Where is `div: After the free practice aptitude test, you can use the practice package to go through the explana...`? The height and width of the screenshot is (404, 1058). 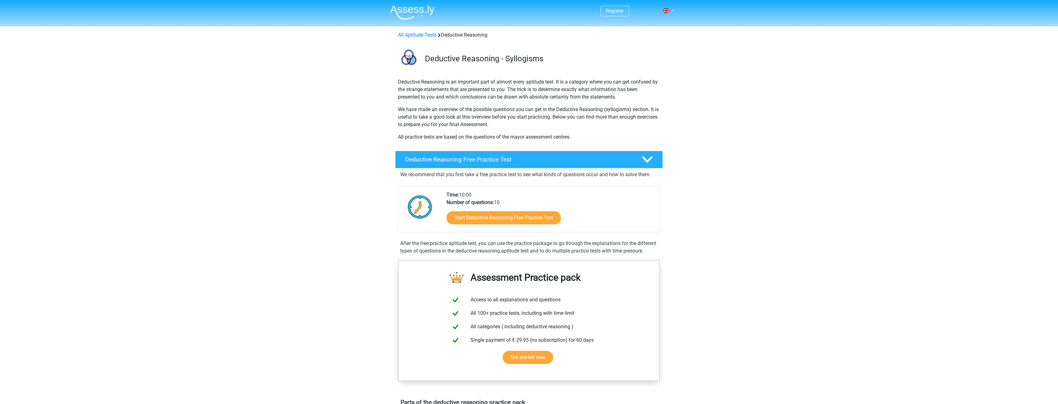 div: After the free practice aptitude test, you can use the practice package to go through the explana... is located at coordinates (529, 247).